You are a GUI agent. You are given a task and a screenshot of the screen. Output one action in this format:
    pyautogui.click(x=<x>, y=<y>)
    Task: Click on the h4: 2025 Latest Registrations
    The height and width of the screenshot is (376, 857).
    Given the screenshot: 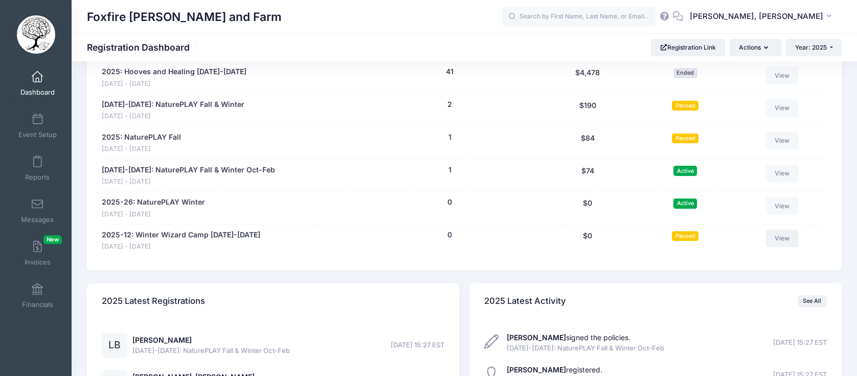 What is the action you would take?
    pyautogui.click(x=153, y=301)
    